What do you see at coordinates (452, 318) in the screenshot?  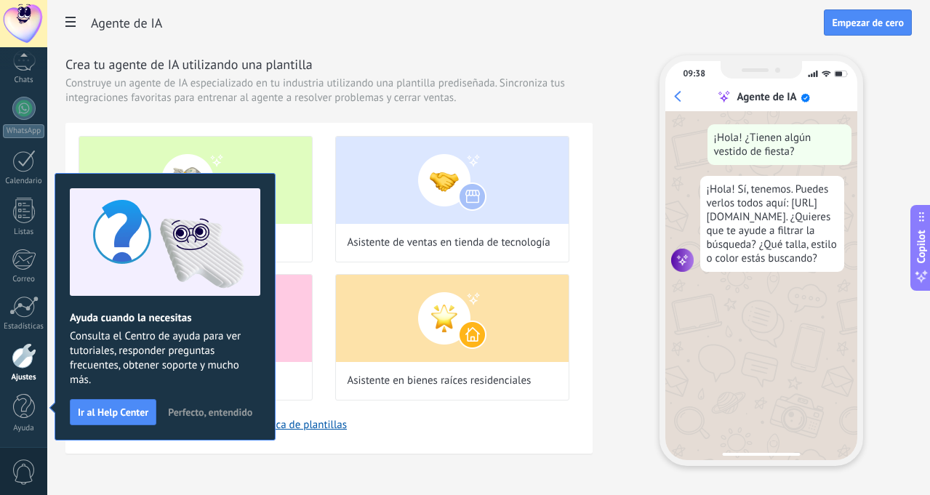 I see `img: Asistente en bienes raíces residenciales` at bounding box center [452, 318].